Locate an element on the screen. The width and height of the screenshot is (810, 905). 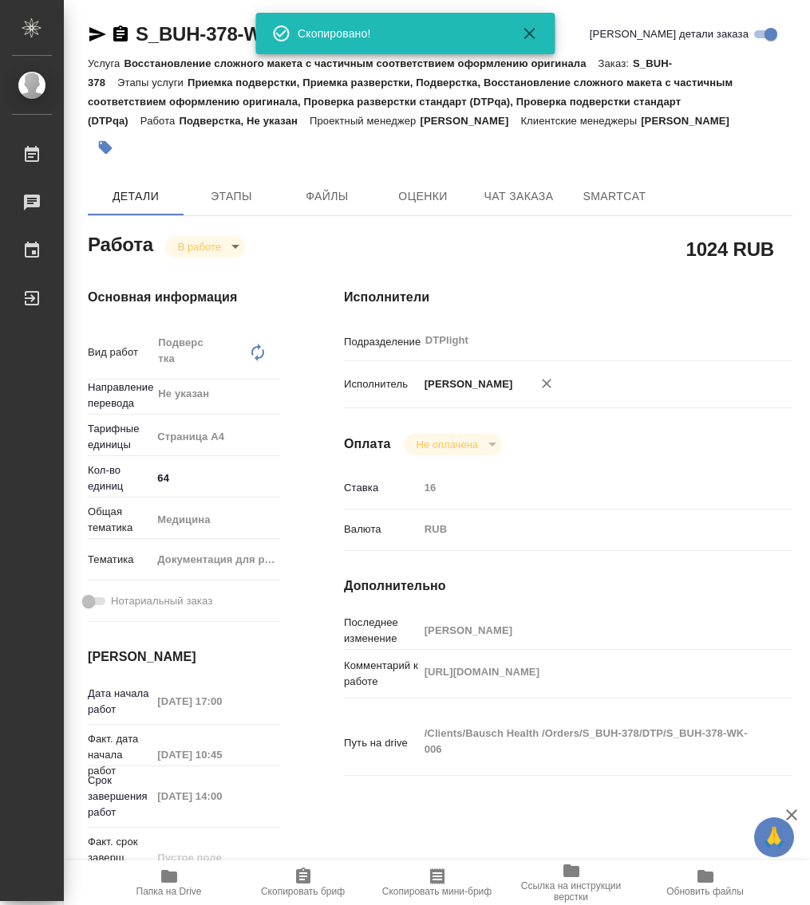
p: Последнее изменение is located at coordinates (381, 631).